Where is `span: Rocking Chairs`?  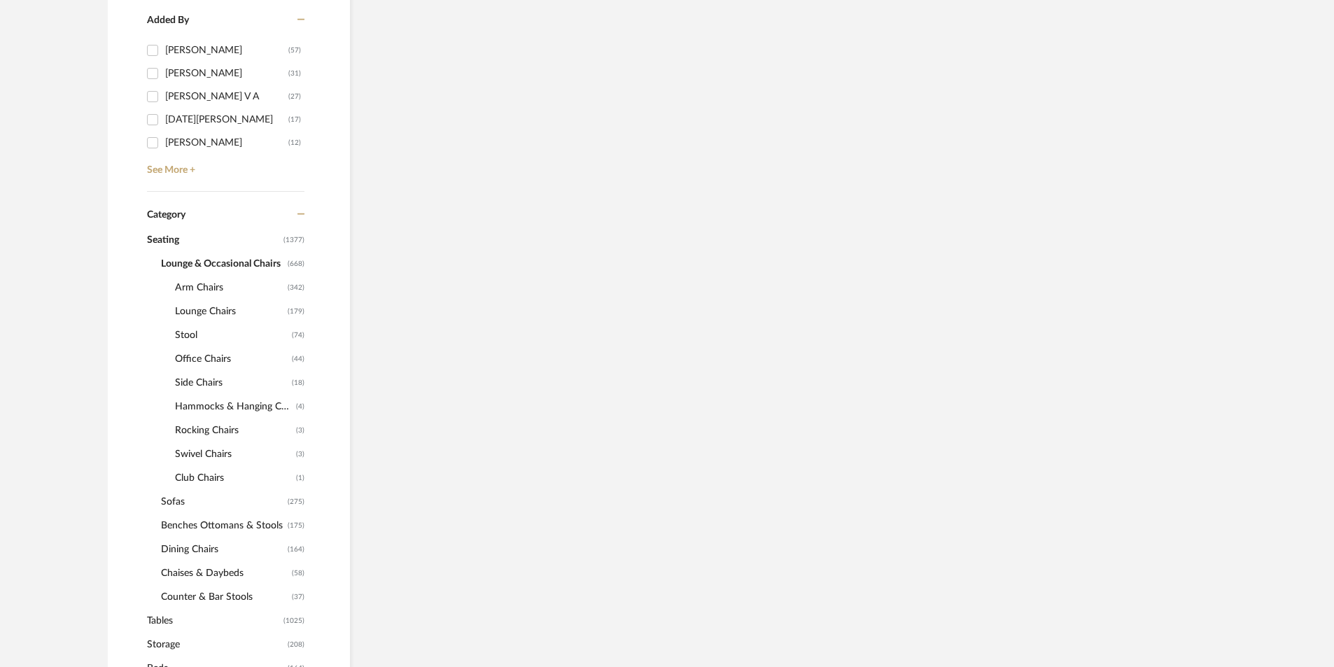 span: Rocking Chairs is located at coordinates (234, 430).